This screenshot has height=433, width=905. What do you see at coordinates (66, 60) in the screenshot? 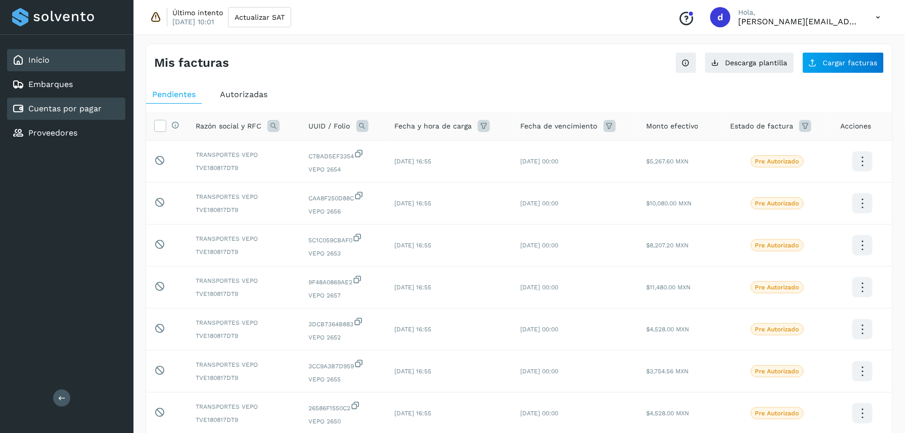
I see `div: Inicio` at bounding box center [66, 60].